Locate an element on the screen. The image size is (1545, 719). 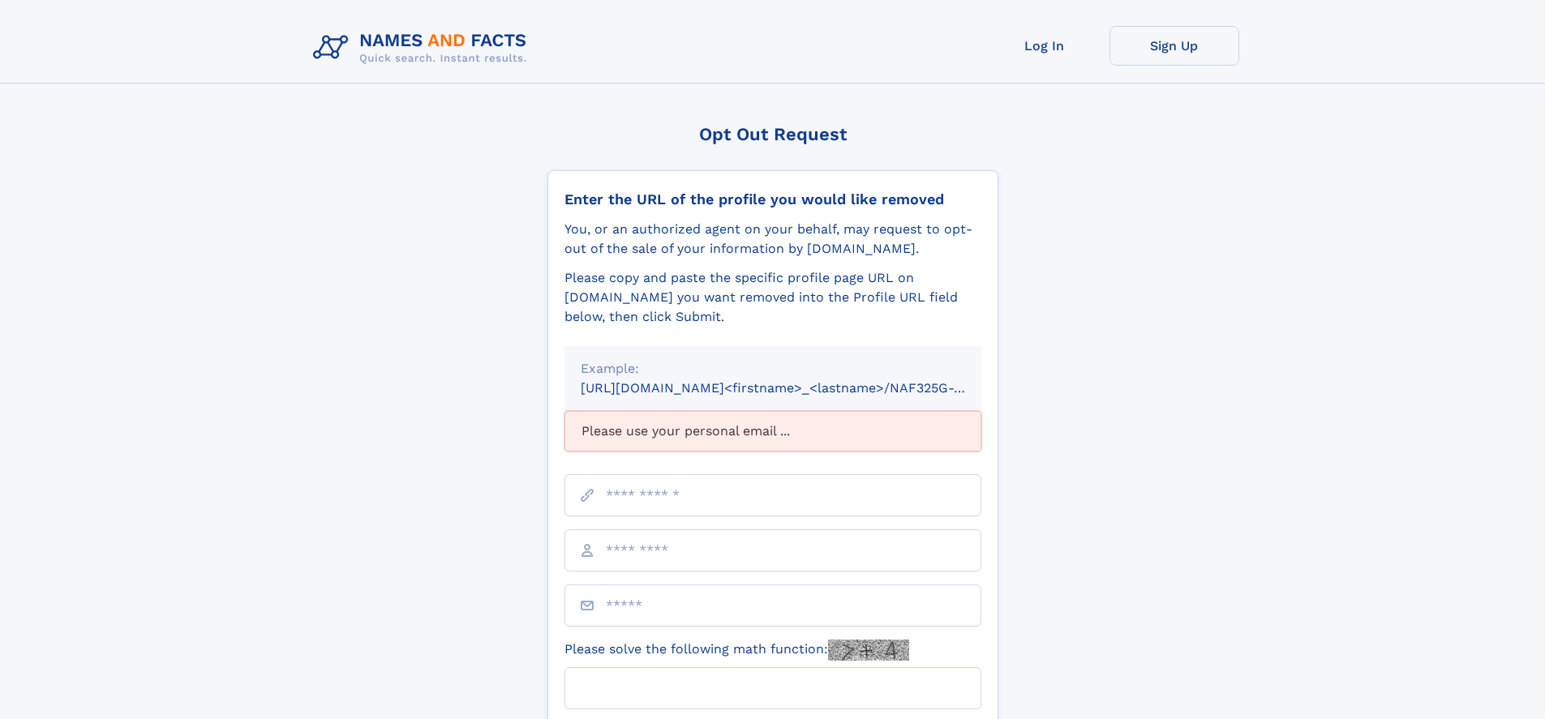
label: Please solve the following math function: is located at coordinates (737, 651).